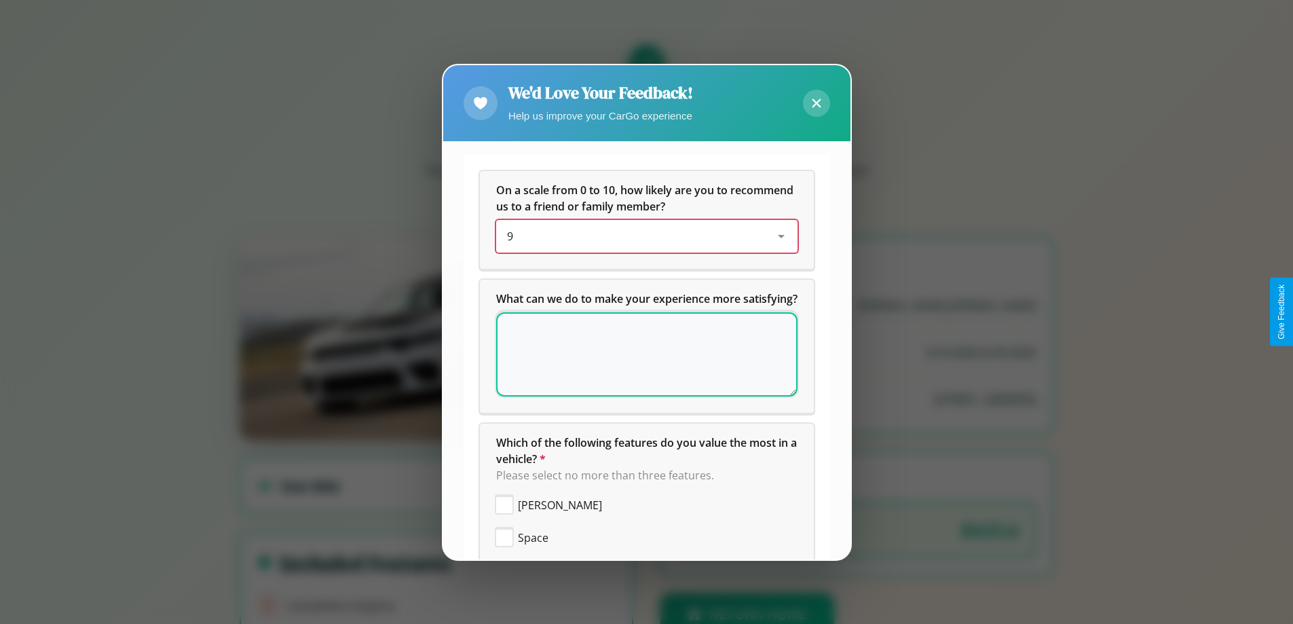 This screenshot has width=1293, height=624. What do you see at coordinates (646, 198) in the screenshot?
I see `span: On a scale from 0 to 10, how likely are you to recommend us to a friend or family member?` at bounding box center [646, 198].